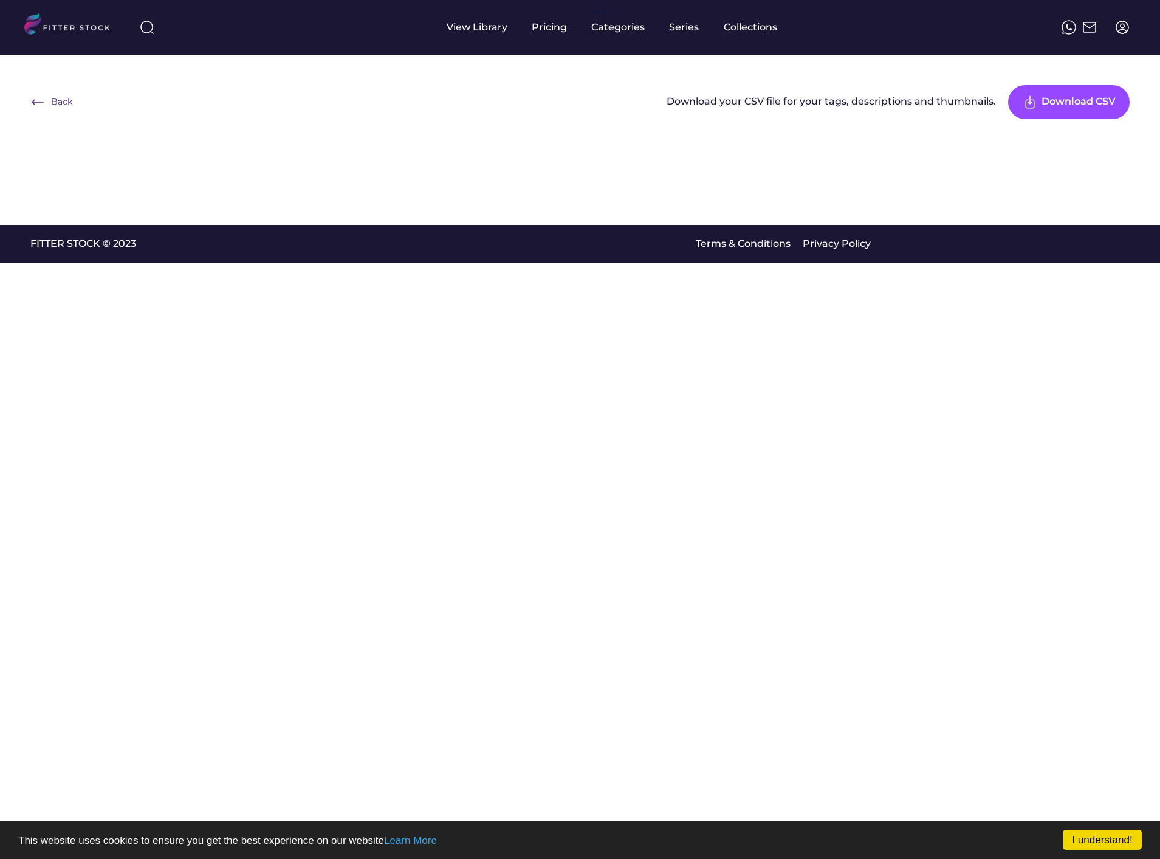  Describe the element at coordinates (837, 244) in the screenshot. I see `a: Privacy Policy` at that location.